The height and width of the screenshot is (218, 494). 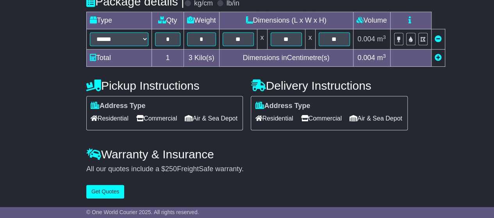 What do you see at coordinates (286, 58) in the screenshot?
I see `td: Dimensions in Centimetre(s)` at bounding box center [286, 58].